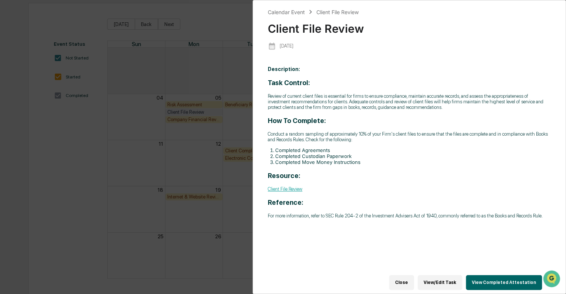 The height and width of the screenshot is (294, 566). I want to click on li: Completed Custodian Paperwork, so click(413, 156).